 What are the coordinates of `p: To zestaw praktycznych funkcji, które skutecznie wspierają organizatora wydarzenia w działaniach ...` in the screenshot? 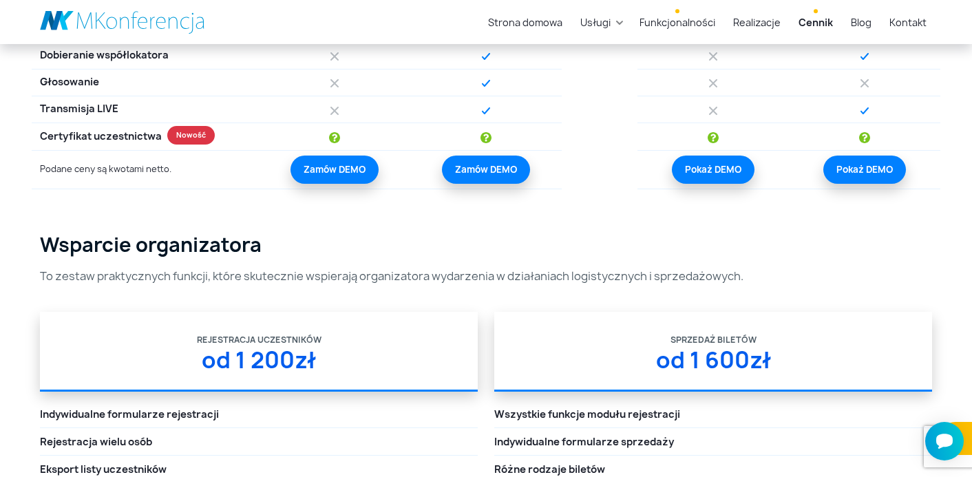 It's located at (486, 276).